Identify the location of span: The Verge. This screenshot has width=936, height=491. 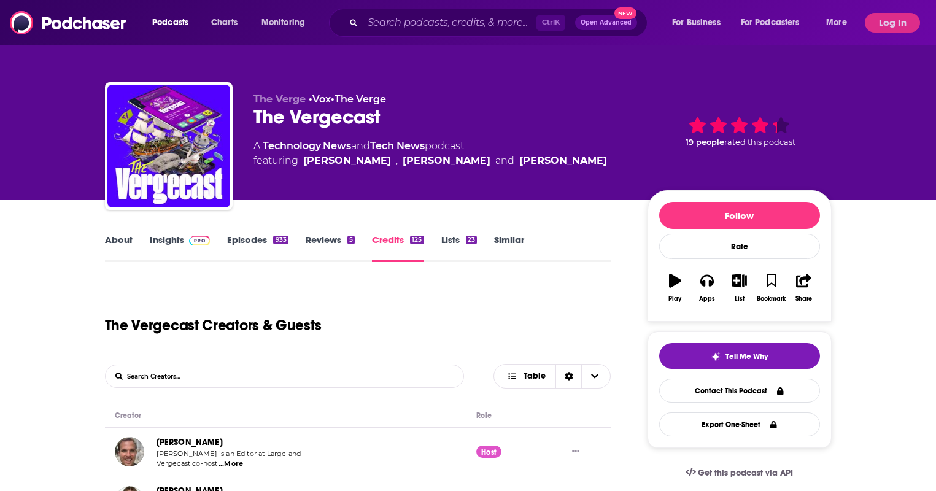
(279, 99).